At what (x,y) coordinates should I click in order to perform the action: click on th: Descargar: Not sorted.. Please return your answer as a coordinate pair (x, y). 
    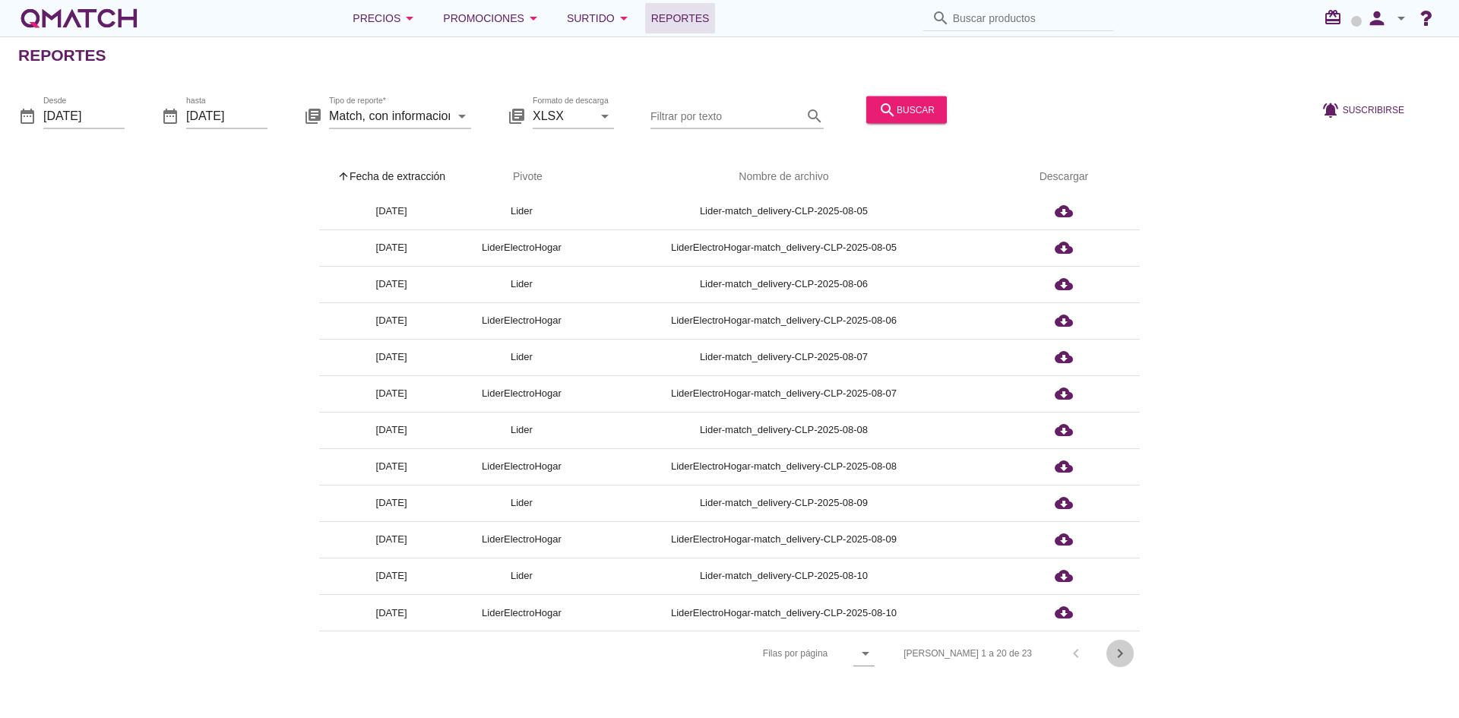
    Looking at the image, I should click on (1064, 177).